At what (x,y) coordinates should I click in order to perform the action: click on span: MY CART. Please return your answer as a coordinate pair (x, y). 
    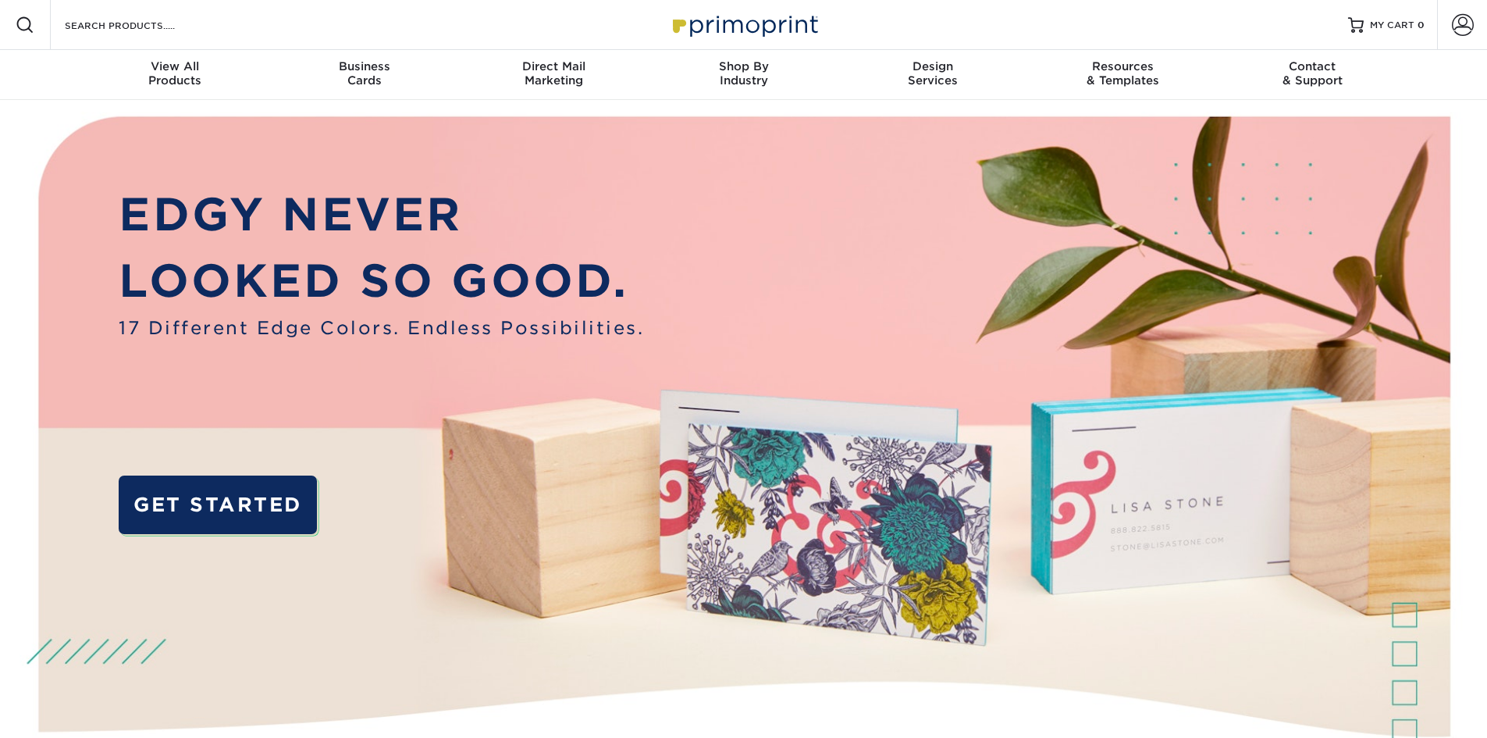
    Looking at the image, I should click on (1392, 25).